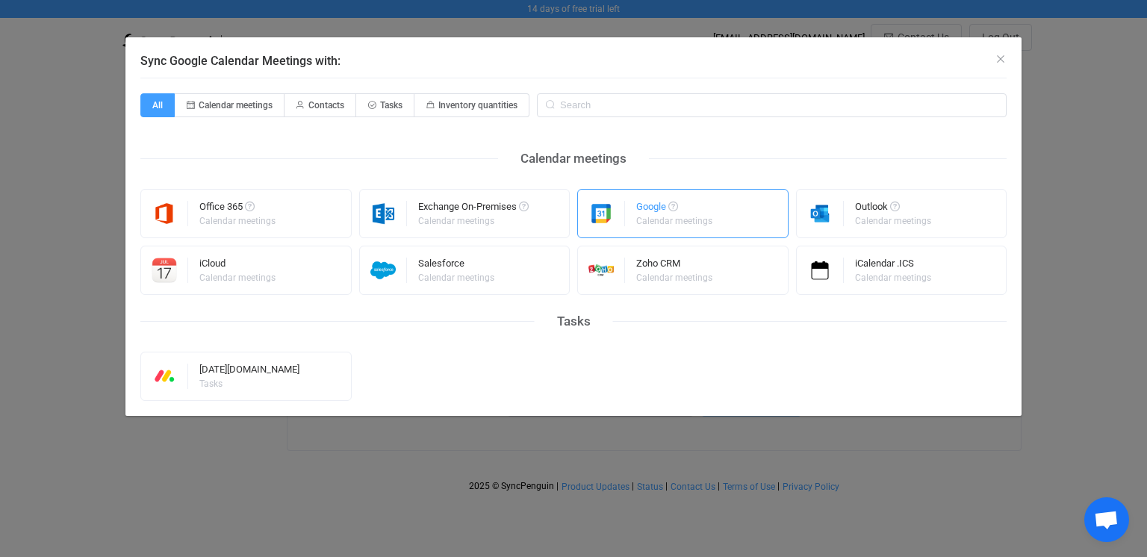 Image resolution: width=1147 pixels, height=557 pixels. I want to click on div: Open chat, so click(1107, 520).